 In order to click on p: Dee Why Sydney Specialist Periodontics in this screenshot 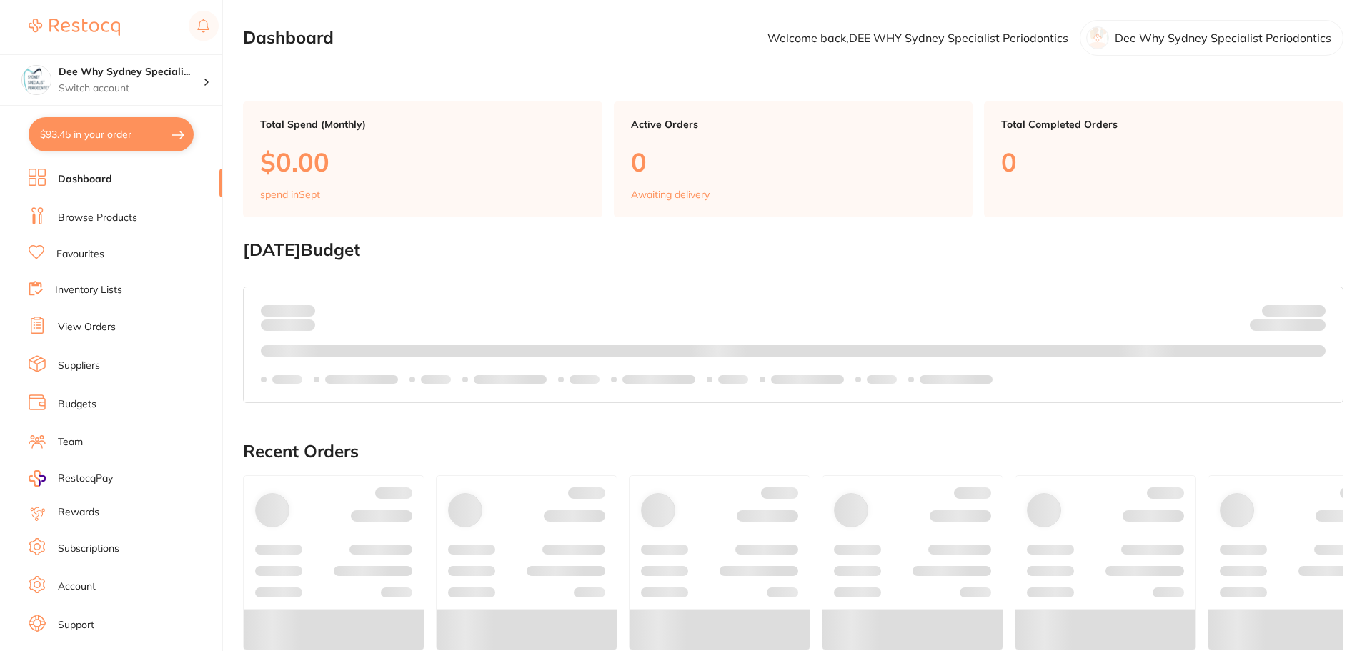, I will do `click(1222, 38)`.